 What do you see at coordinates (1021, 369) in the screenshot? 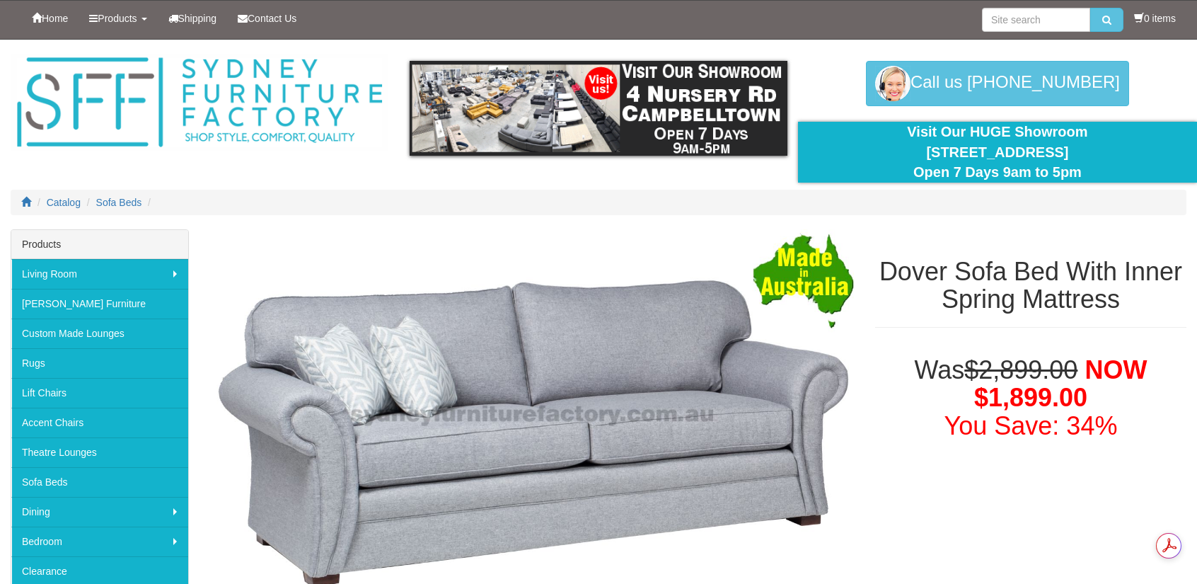
I see `del: $2,899.00` at bounding box center [1021, 369].